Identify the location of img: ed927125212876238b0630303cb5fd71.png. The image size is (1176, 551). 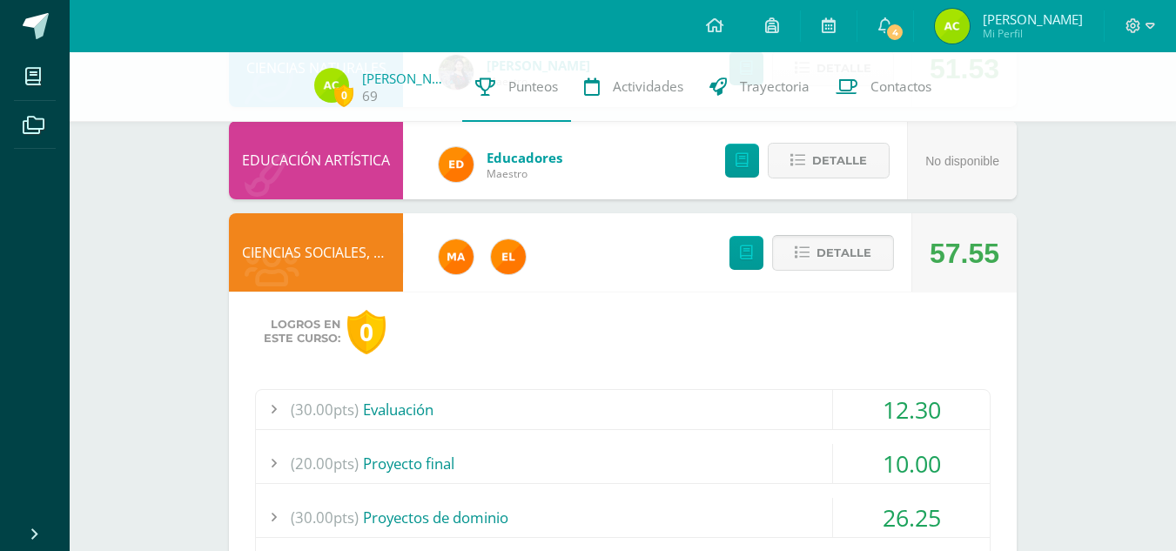
(456, 164).